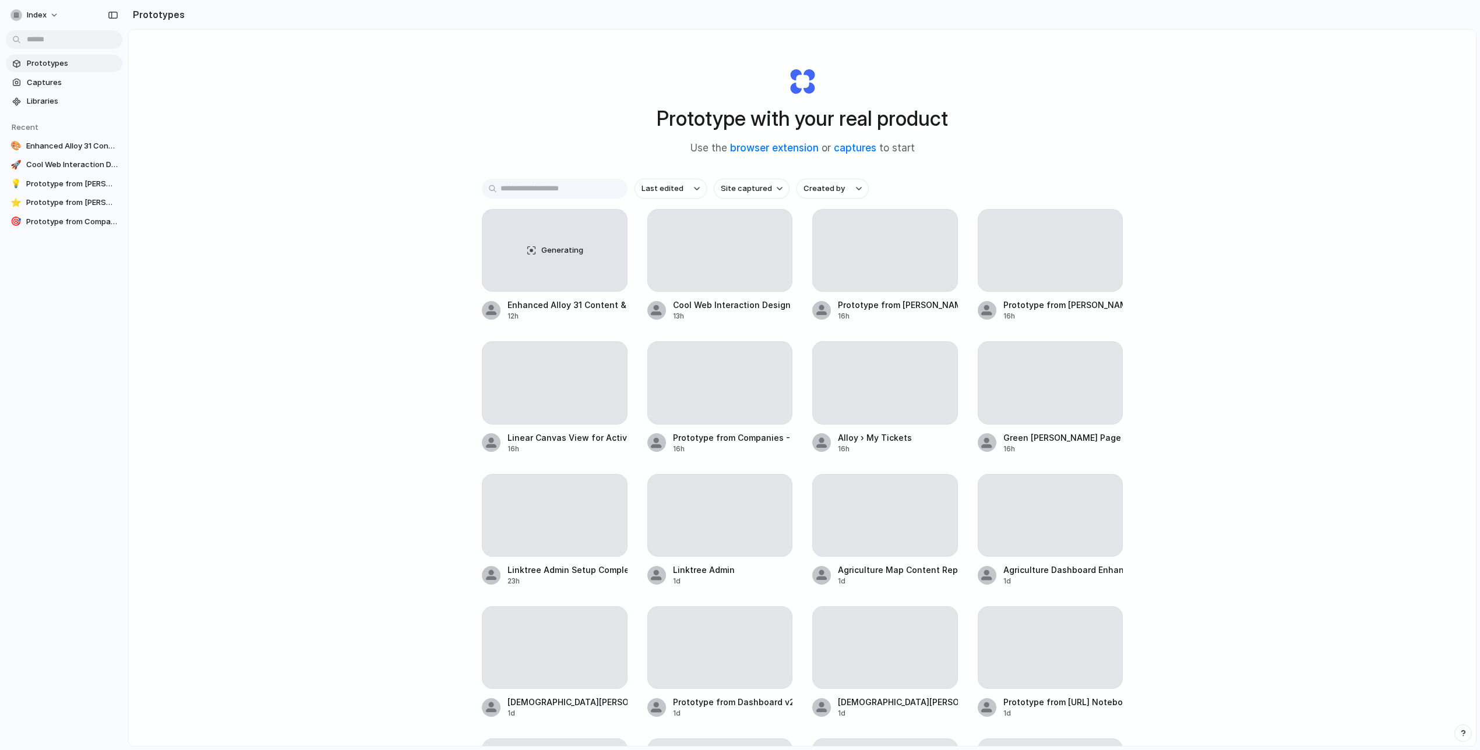  Describe the element at coordinates (824, 189) in the screenshot. I see `span: Created by` at that location.